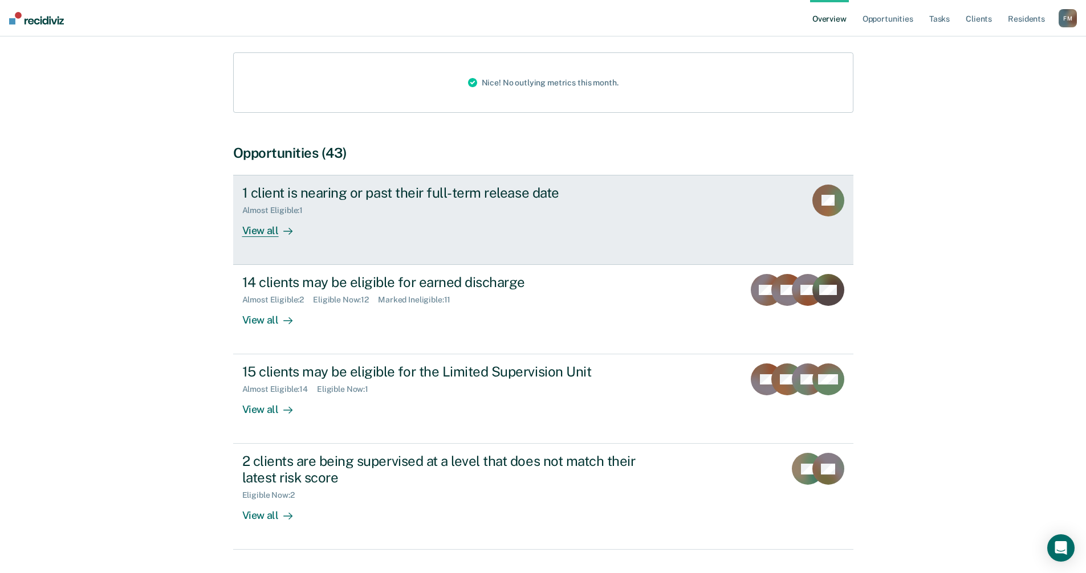  What do you see at coordinates (347, 389) in the screenshot?
I see `div: Eligible Now : 1` at bounding box center [347, 389].